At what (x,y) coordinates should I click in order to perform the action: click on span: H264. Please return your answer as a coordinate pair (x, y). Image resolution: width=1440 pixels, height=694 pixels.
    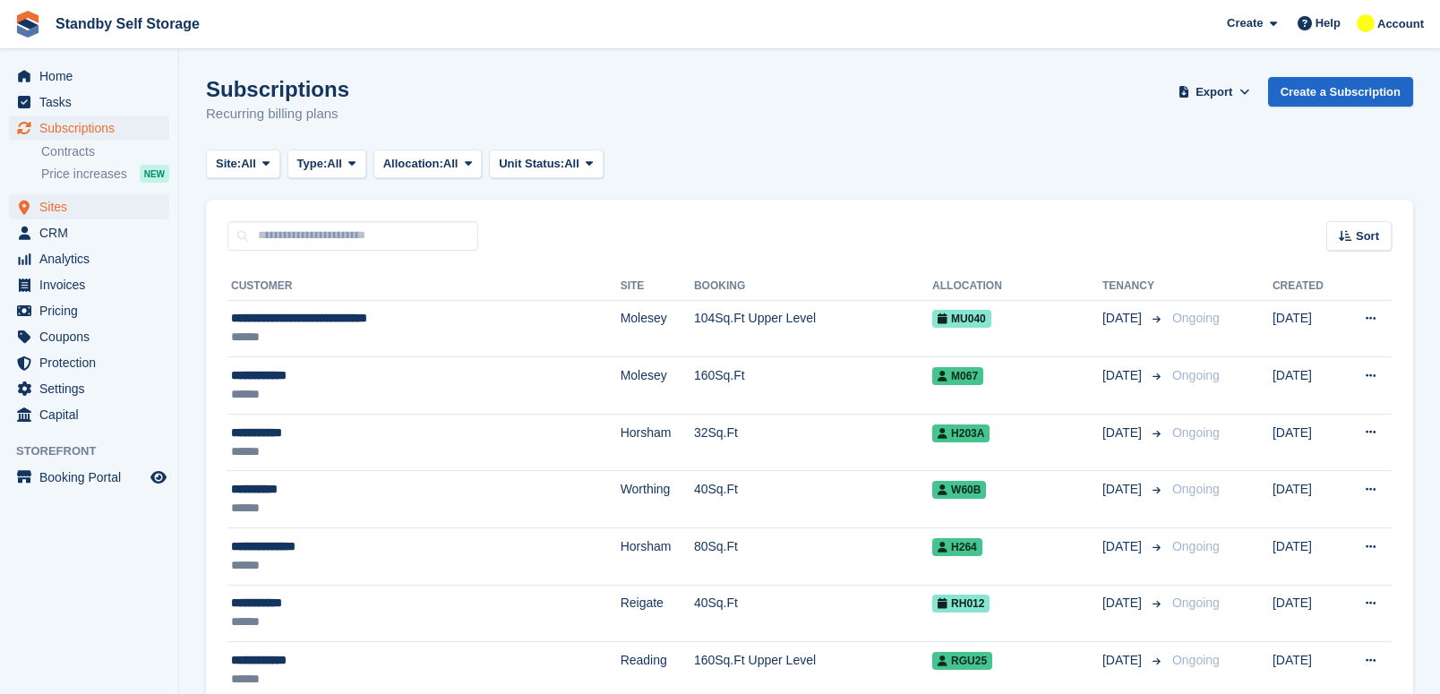
    Looking at the image, I should click on (957, 547).